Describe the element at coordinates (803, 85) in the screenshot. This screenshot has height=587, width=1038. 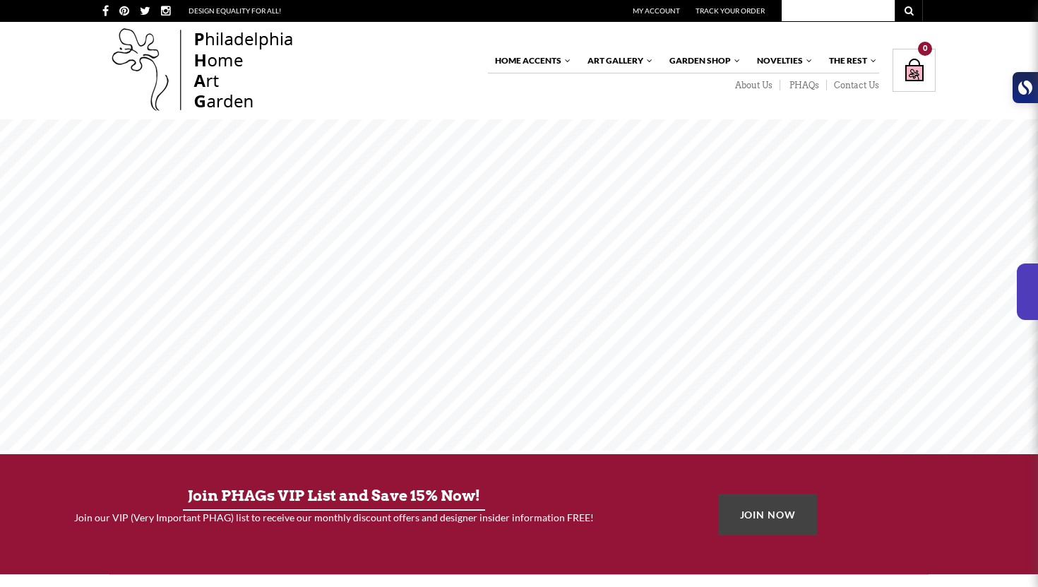
I see `a: PHAQs` at that location.